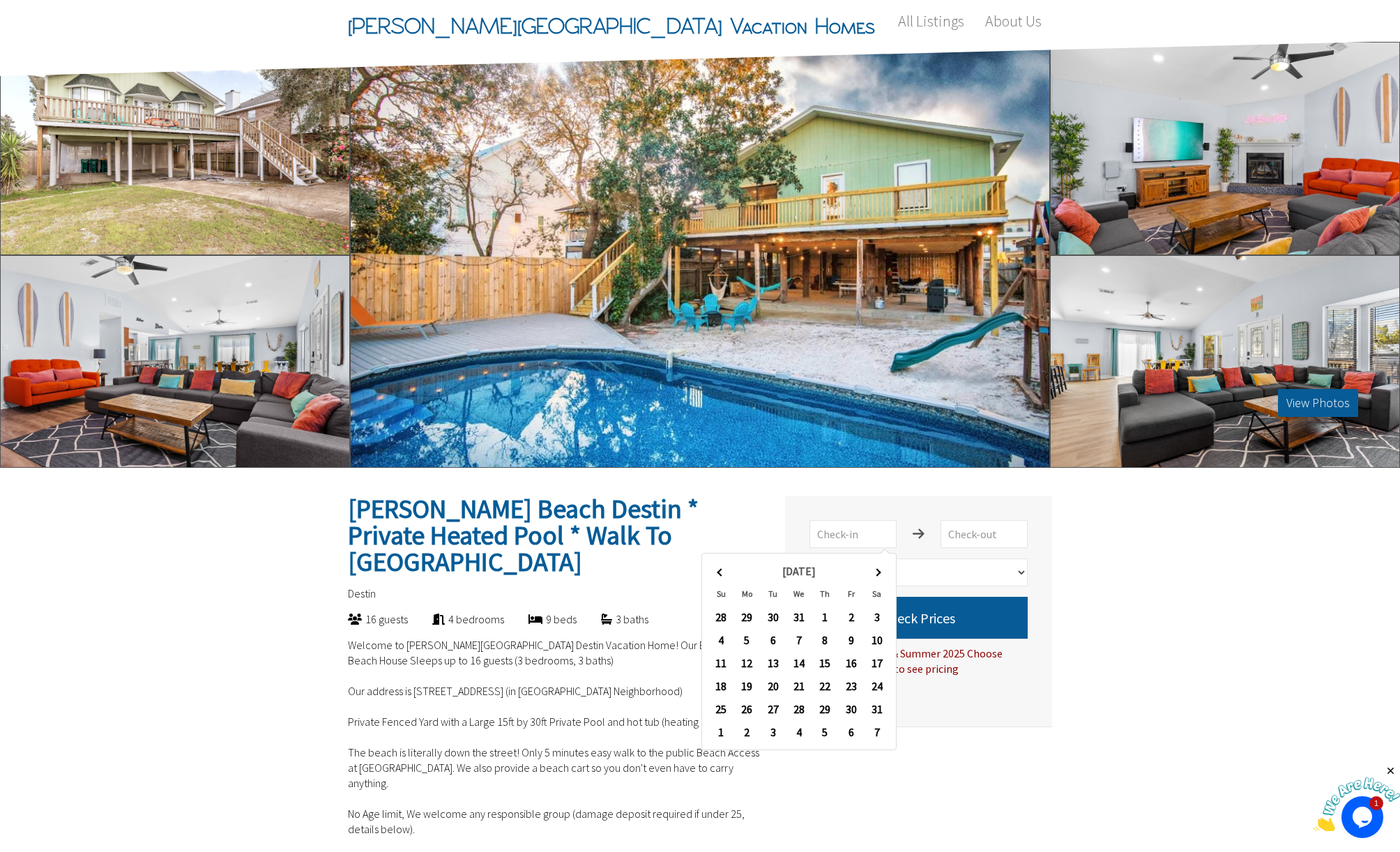 This screenshot has width=1400, height=852. Describe the element at coordinates (876, 594) in the screenshot. I see `th: Sa` at that location.